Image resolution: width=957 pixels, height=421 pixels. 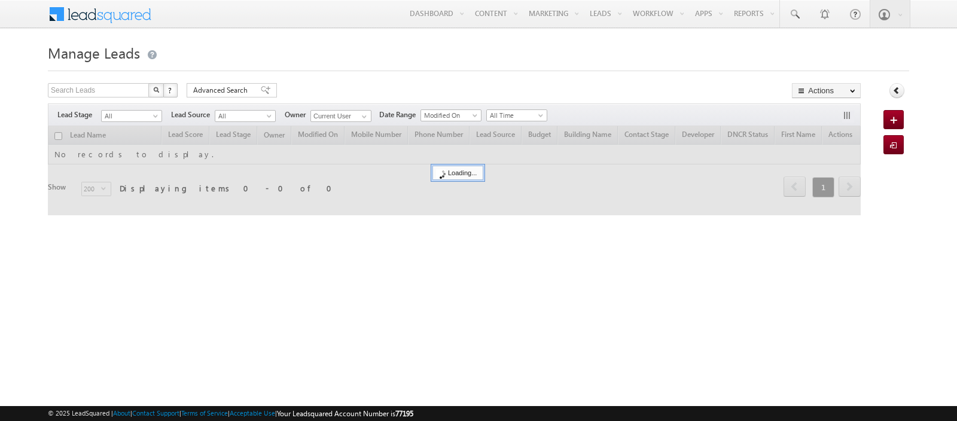 What do you see at coordinates (399, 115) in the screenshot?
I see `span: Date Range` at bounding box center [399, 115].